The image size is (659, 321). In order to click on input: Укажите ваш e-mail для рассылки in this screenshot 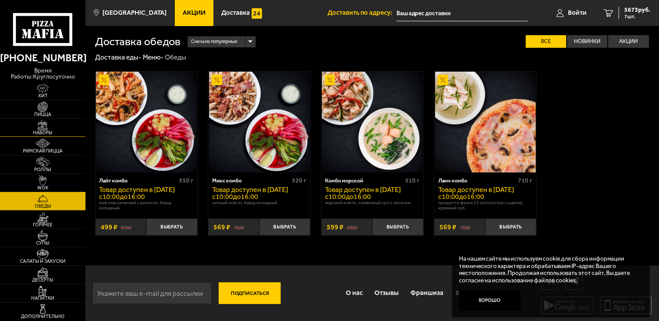, I will do `click(152, 293)`.